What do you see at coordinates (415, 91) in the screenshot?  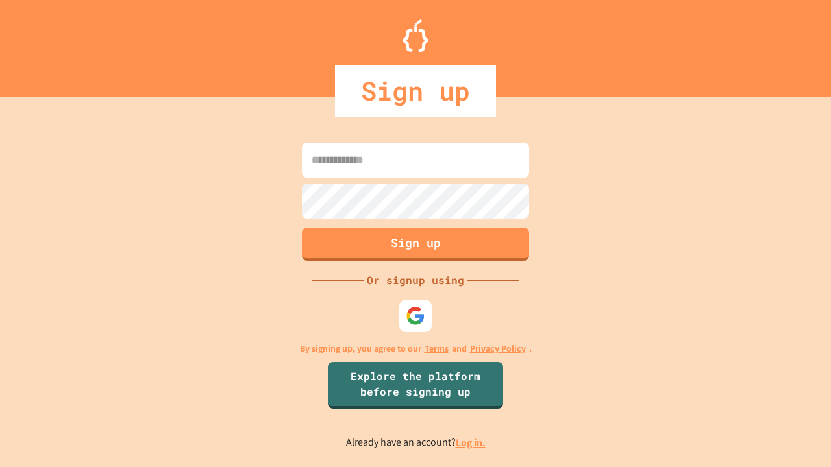 I see `div: Sign up` at bounding box center [415, 91].